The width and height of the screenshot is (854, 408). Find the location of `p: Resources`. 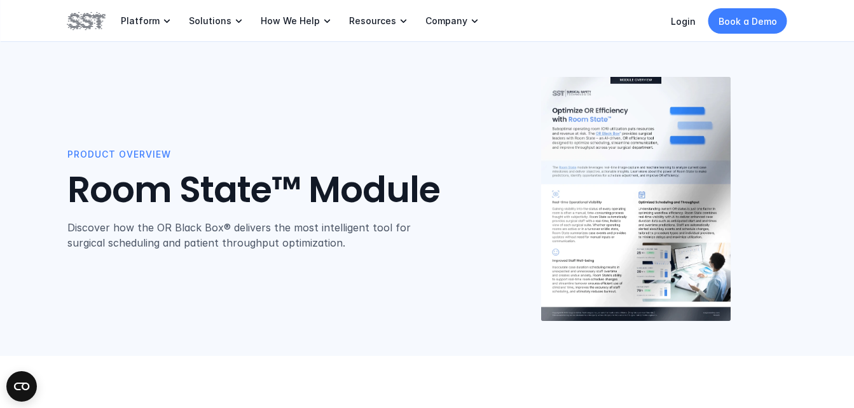

p: Resources is located at coordinates (373, 21).